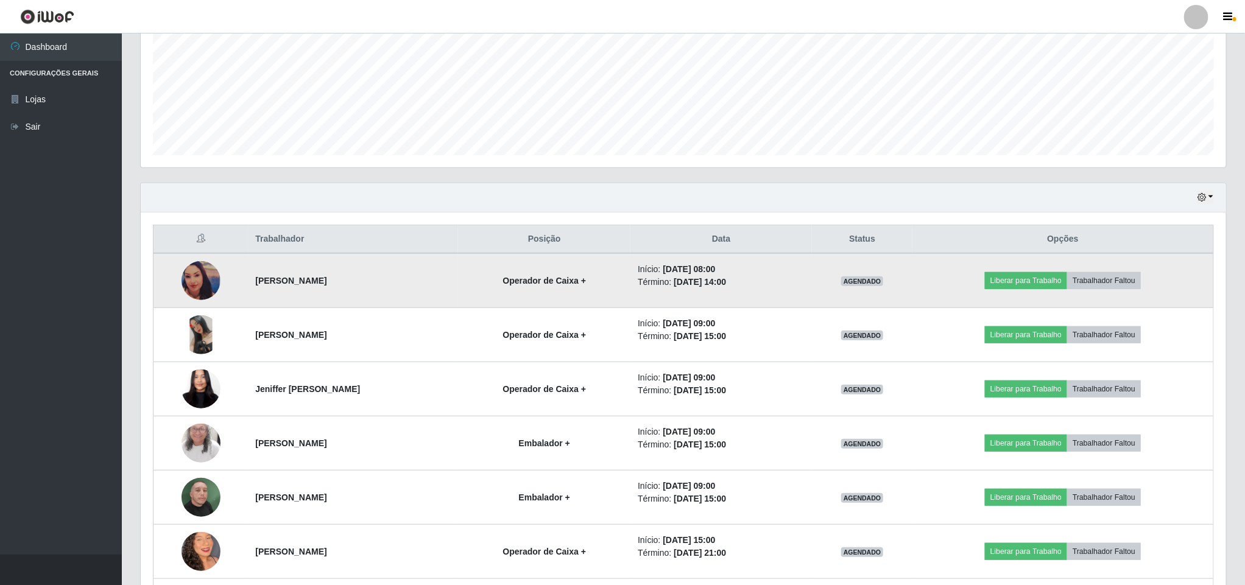  What do you see at coordinates (201, 281) in the screenshot?
I see `img: 1738963507457.jpeg` at bounding box center [201, 281].